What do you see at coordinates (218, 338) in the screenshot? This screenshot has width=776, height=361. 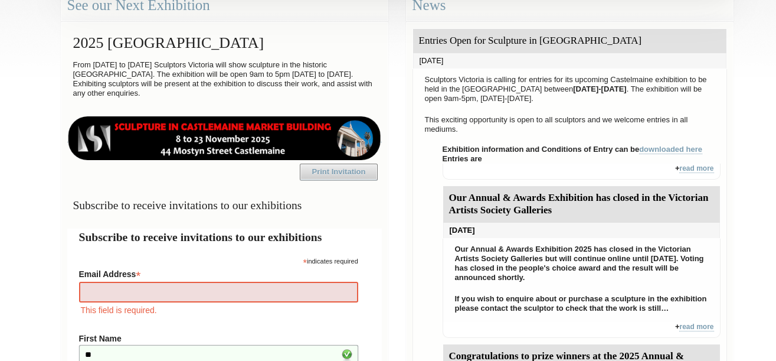 I see `label: First Name` at bounding box center [218, 338].